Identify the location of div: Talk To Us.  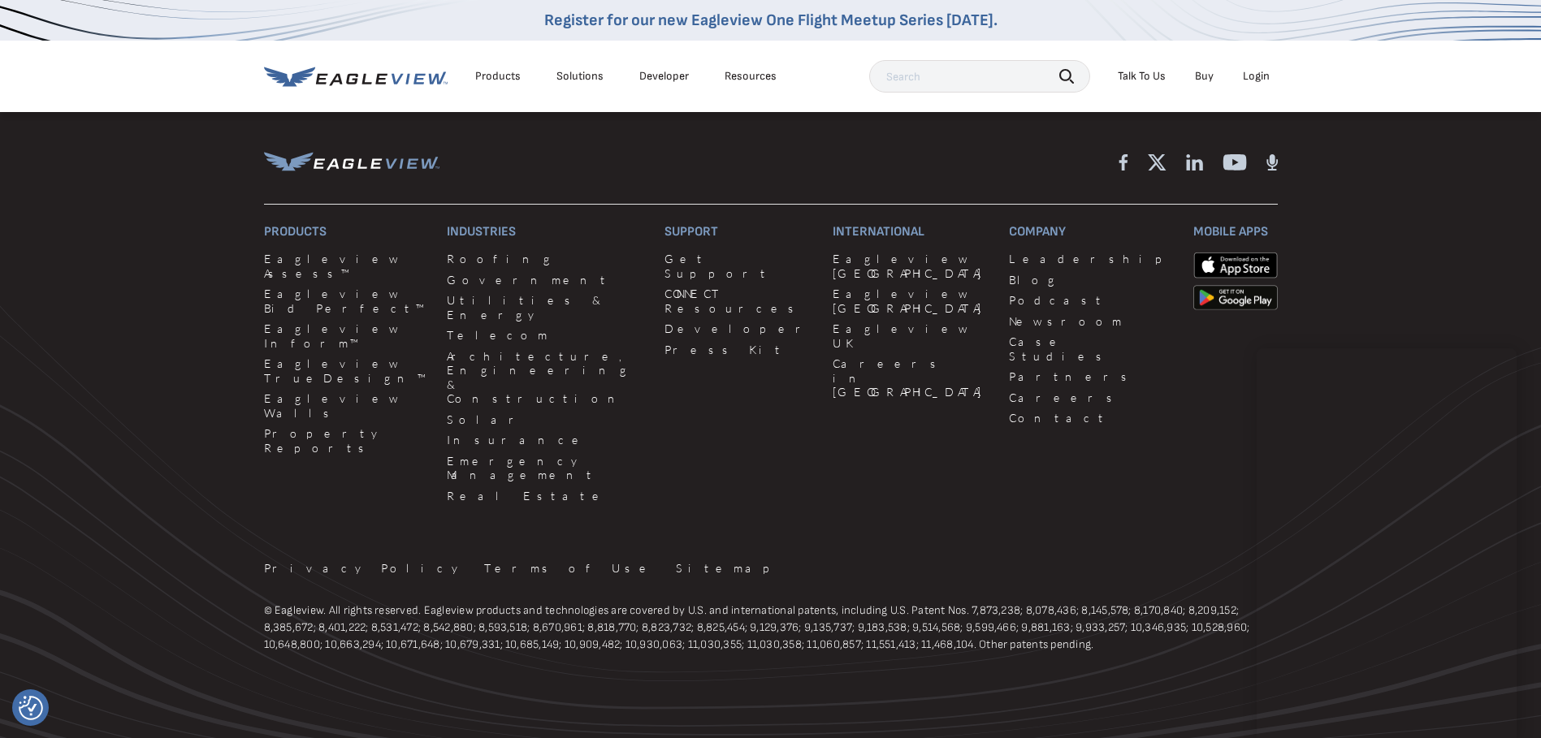
(1141, 76).